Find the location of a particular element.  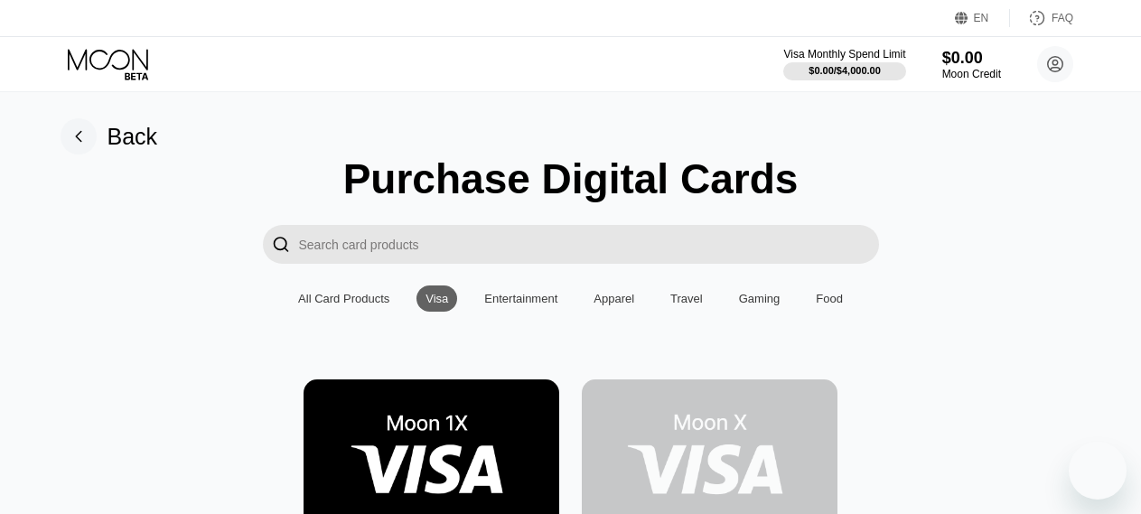

div: Travel is located at coordinates (686, 298).